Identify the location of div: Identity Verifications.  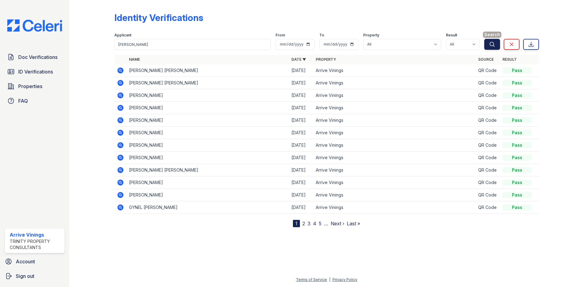
(159, 18).